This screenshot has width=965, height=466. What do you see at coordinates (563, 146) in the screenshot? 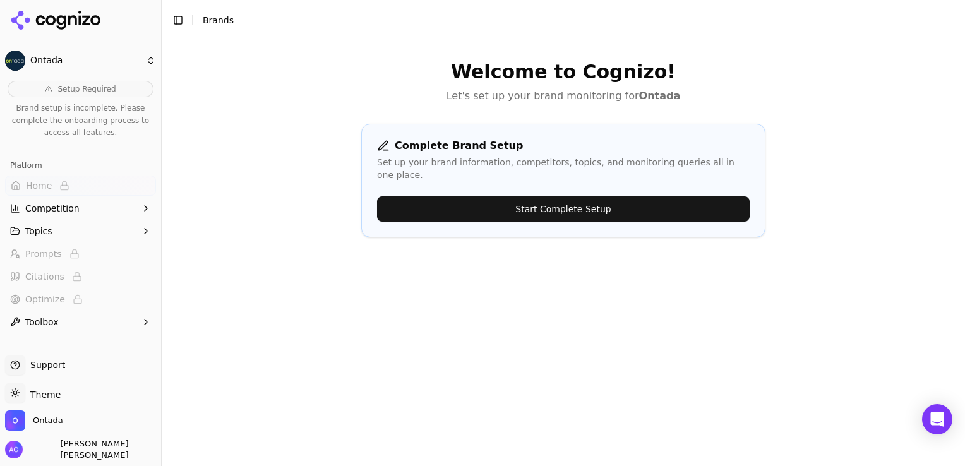
I see `div: Complete Brand Setup` at bounding box center [563, 146].